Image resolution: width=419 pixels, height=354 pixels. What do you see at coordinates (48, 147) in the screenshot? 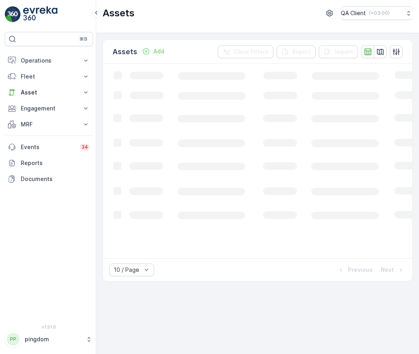
I see `p: Events` at bounding box center [48, 147].